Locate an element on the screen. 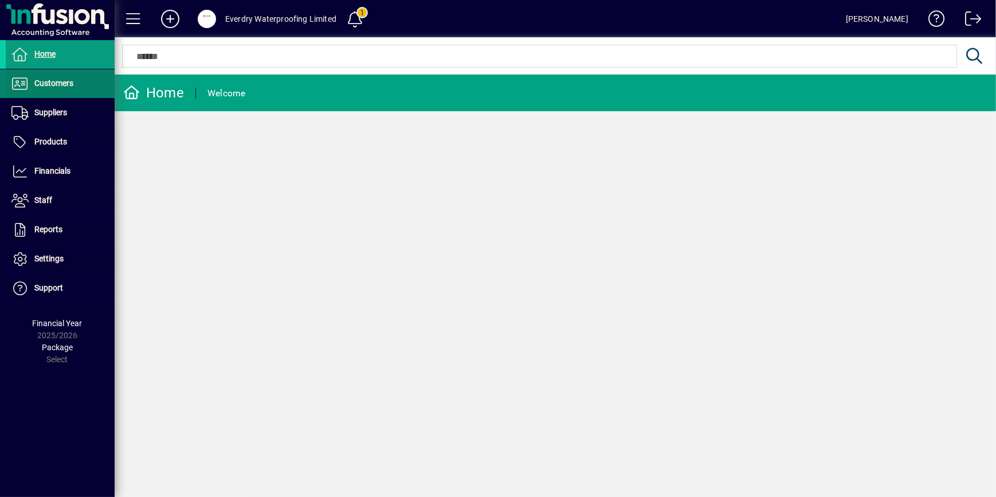 This screenshot has height=497, width=996. span: Financials is located at coordinates (52, 171).